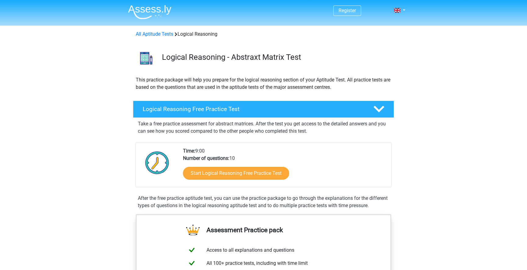  What do you see at coordinates (275, 57) in the screenshot?
I see `h3: Logical Reasoning - Abstraxt Matrix Test` at bounding box center [275, 57].